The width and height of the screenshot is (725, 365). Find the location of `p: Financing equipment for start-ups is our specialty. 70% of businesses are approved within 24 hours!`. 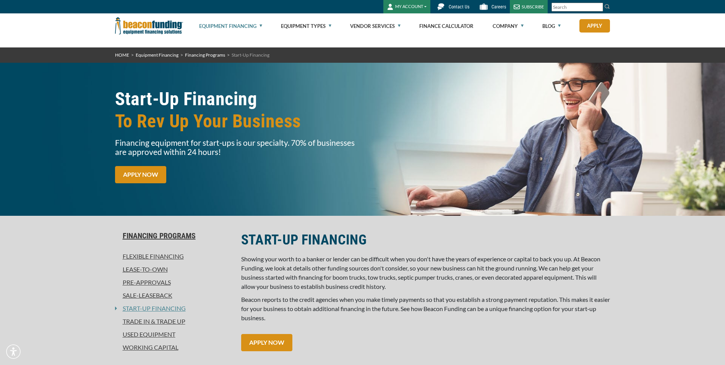

p: Financing equipment for start-ups is our specialty. 70% of businesses are approved within 24 hours! is located at coordinates (237, 147).